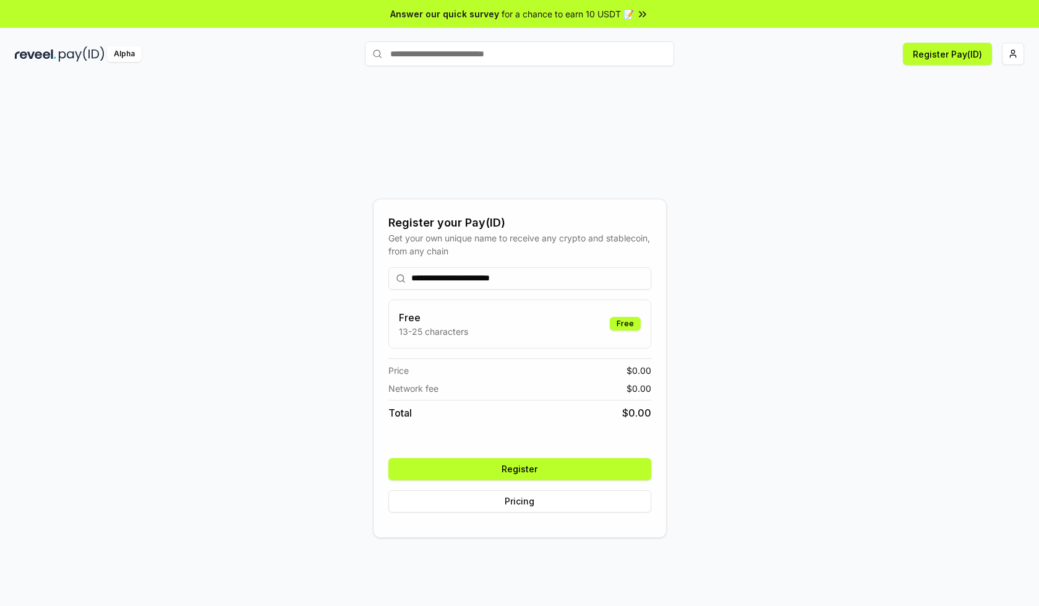 The height and width of the screenshot is (606, 1039). I want to click on span: for a chance to earn 10 USDT 📝, so click(568, 14).